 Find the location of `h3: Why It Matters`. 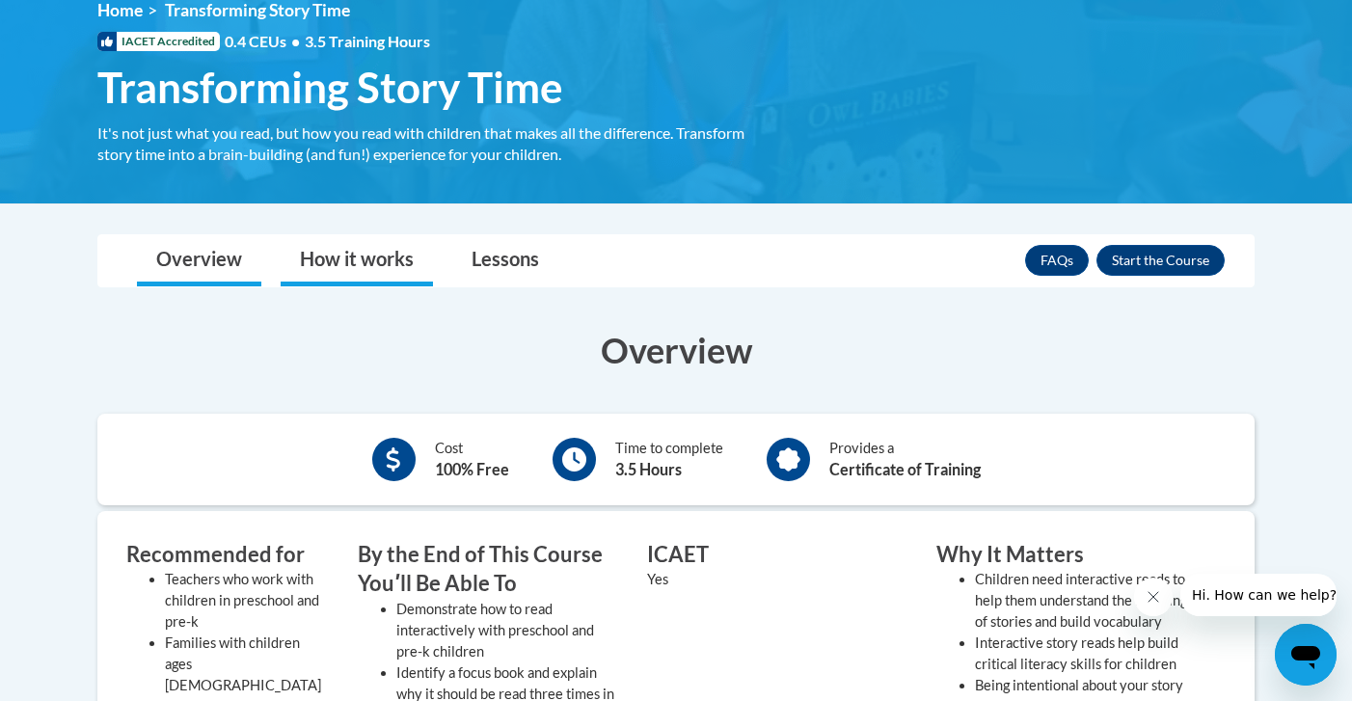

h3: Why It Matters is located at coordinates (1067, 554).